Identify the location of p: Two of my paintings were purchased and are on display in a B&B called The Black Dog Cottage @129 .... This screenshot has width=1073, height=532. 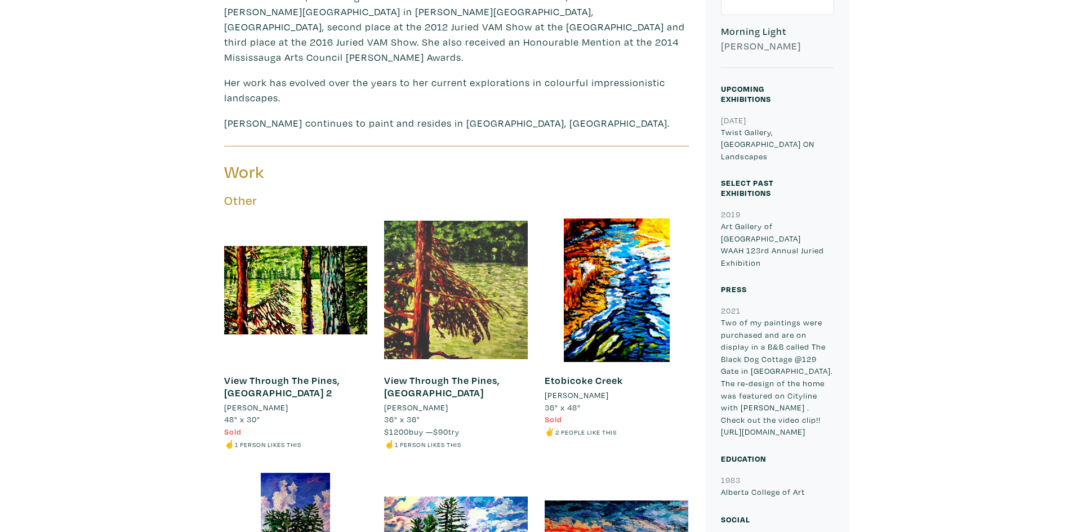
(778, 378).